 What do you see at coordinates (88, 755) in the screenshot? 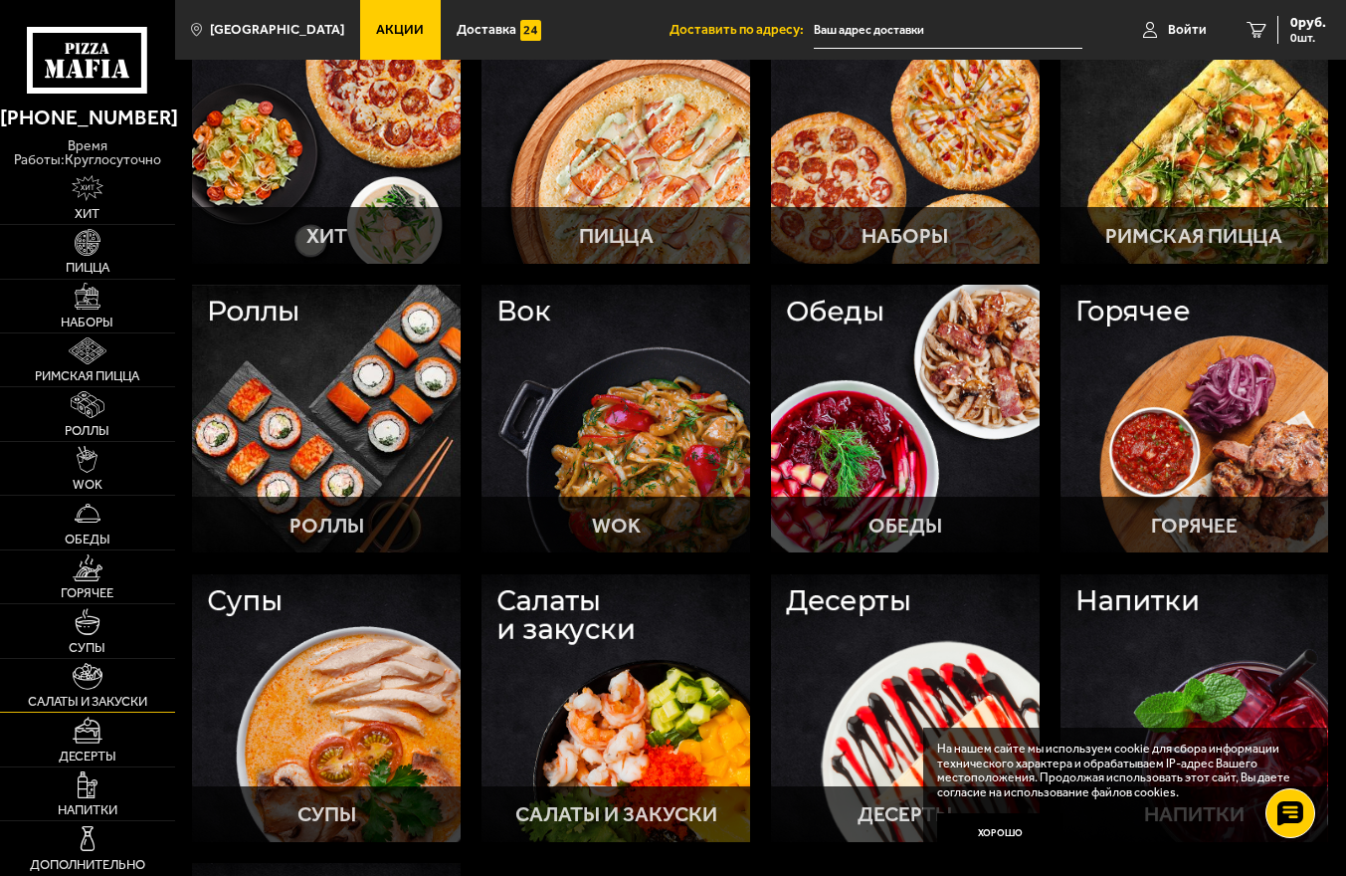
I see `span: Десерты` at bounding box center [88, 755].